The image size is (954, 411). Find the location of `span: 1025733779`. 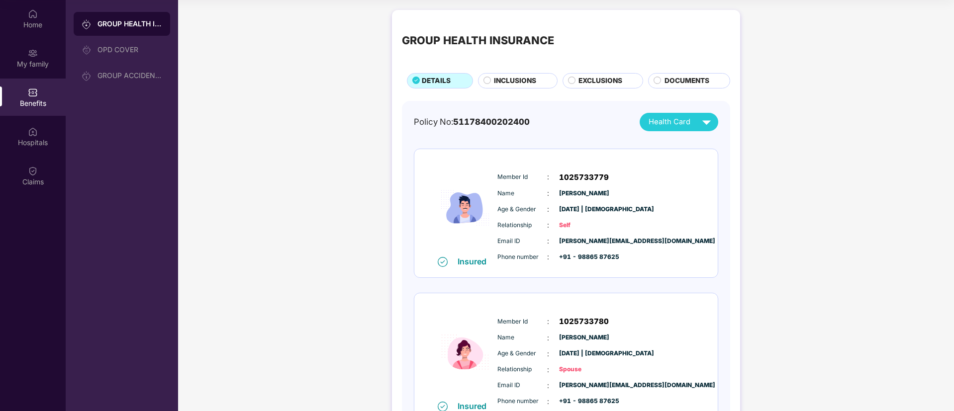

span: 1025733779 is located at coordinates (584, 178).